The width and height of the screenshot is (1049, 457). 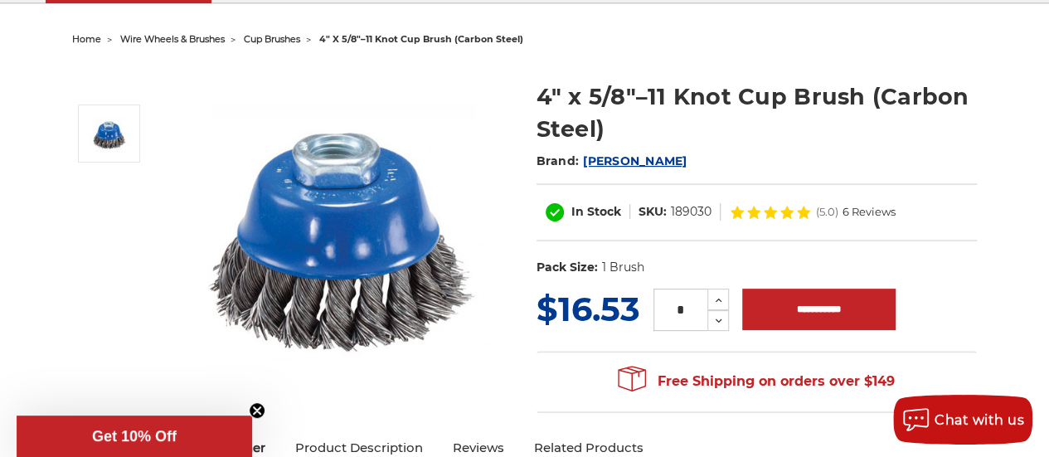 What do you see at coordinates (567, 267) in the screenshot?
I see `dt: Pack Size:` at bounding box center [567, 267].